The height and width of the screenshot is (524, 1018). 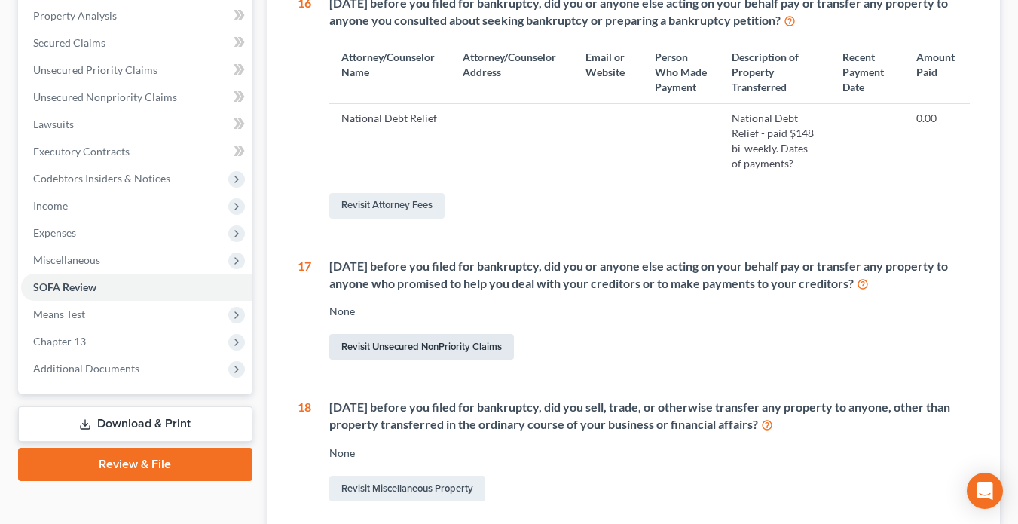 I want to click on a: Review & File, so click(x=135, y=464).